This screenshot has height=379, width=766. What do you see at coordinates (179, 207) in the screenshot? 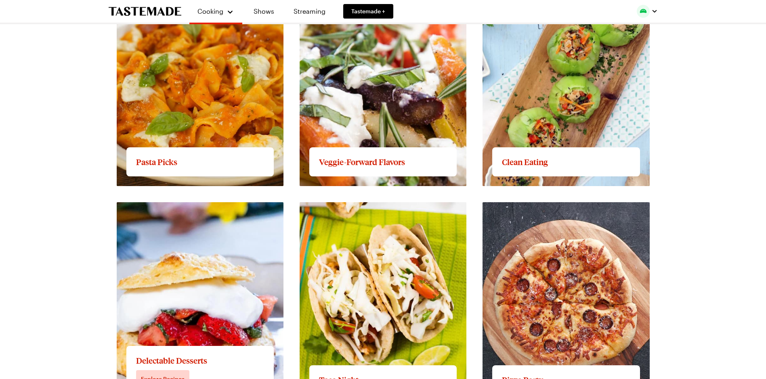
I see `a: View full content for Delectable Desserts` at bounding box center [179, 207].